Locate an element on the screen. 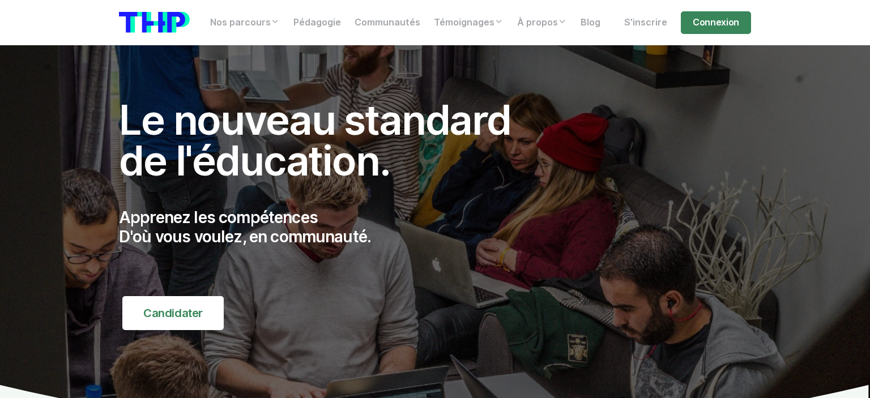  a: Communautés is located at coordinates (387, 23).